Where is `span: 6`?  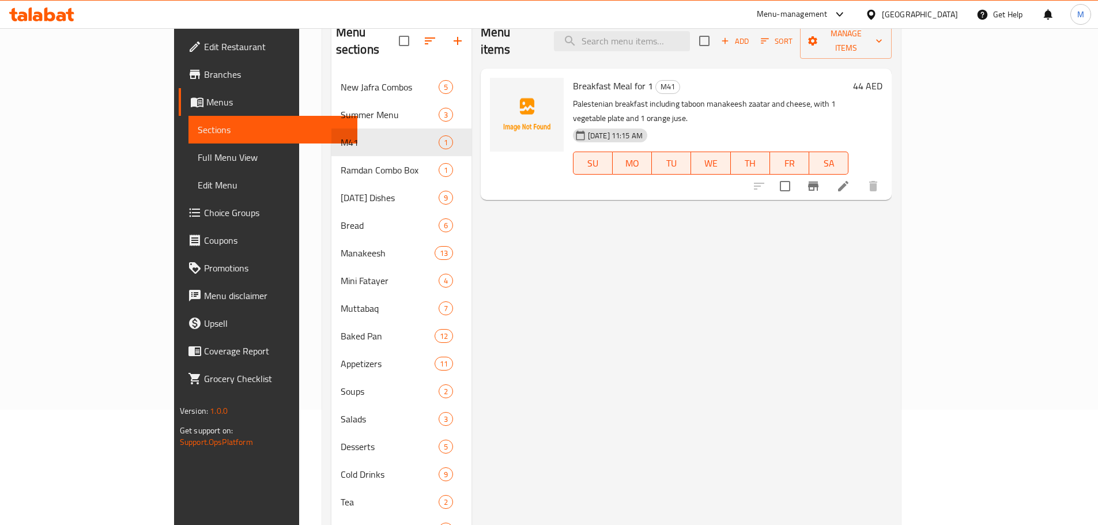 span: 6 is located at coordinates (445, 225).